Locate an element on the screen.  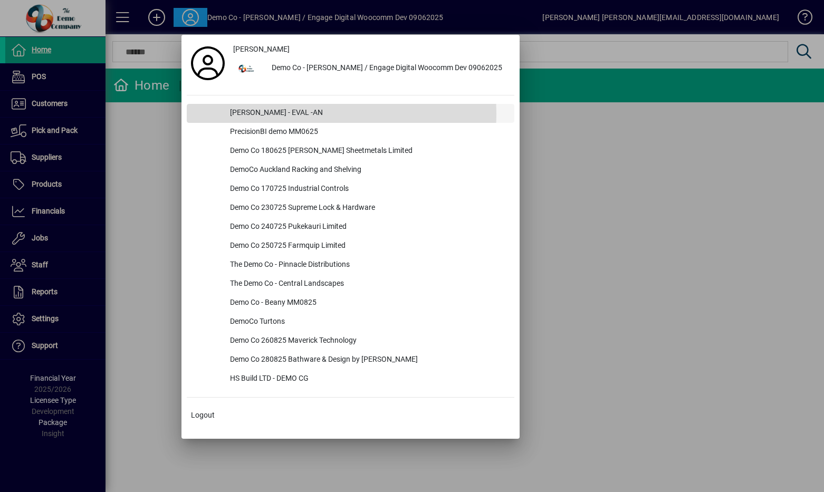
button: HS Build LTD - DEMO CG is located at coordinates (350, 379).